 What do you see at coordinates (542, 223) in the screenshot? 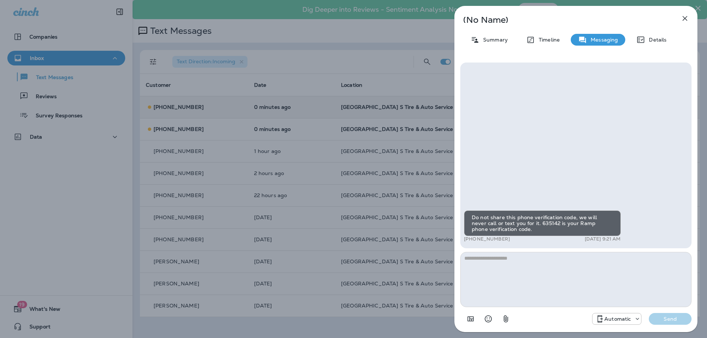
I see `div: Do not share this phone verification code, we will never call or text you for it. 635142 is your ...` at bounding box center [542, 223].